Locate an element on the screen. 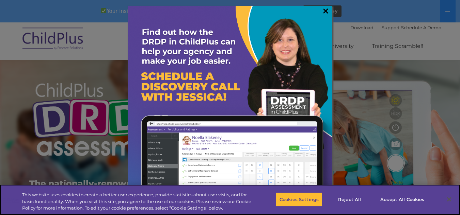  button: Cookies Settings is located at coordinates (299, 200).